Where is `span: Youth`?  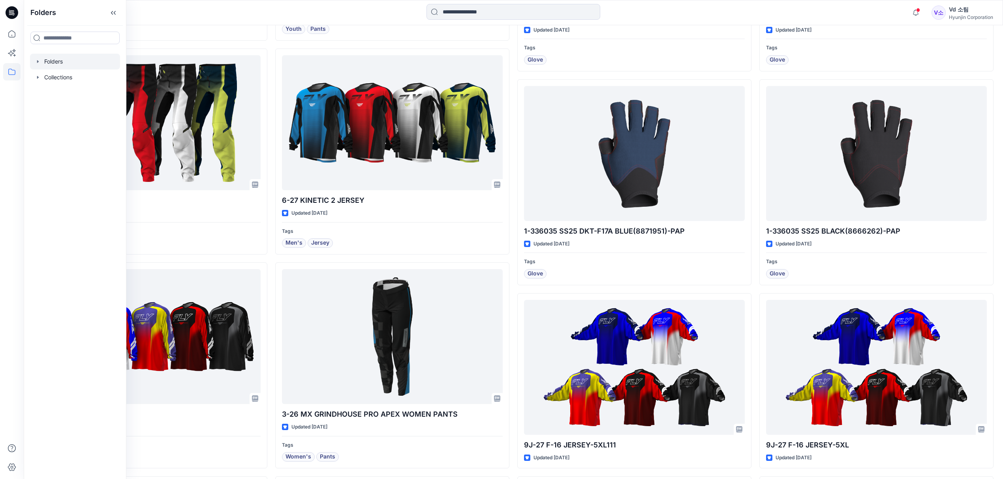
span: Youth is located at coordinates (293, 29).